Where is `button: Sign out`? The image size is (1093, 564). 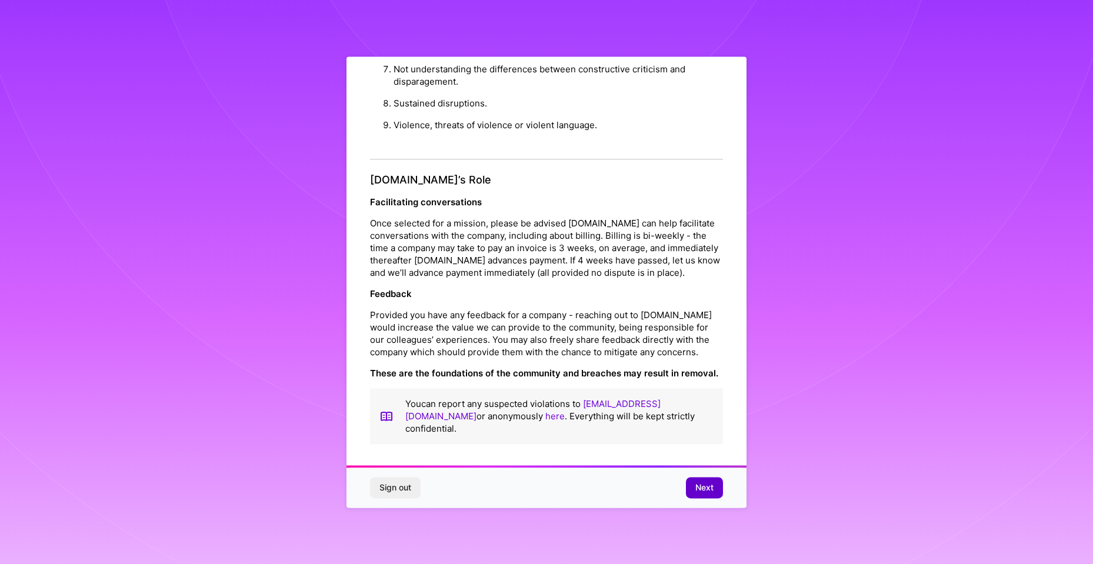 button: Sign out is located at coordinates (395, 488).